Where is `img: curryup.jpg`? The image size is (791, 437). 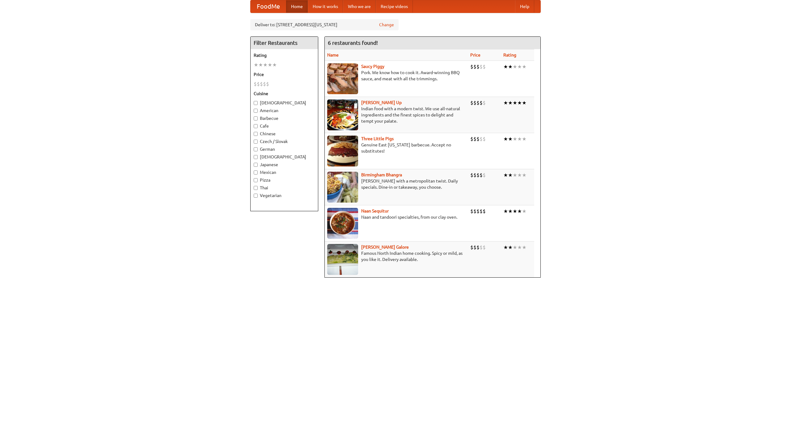 img: curryup.jpg is located at coordinates (343, 115).